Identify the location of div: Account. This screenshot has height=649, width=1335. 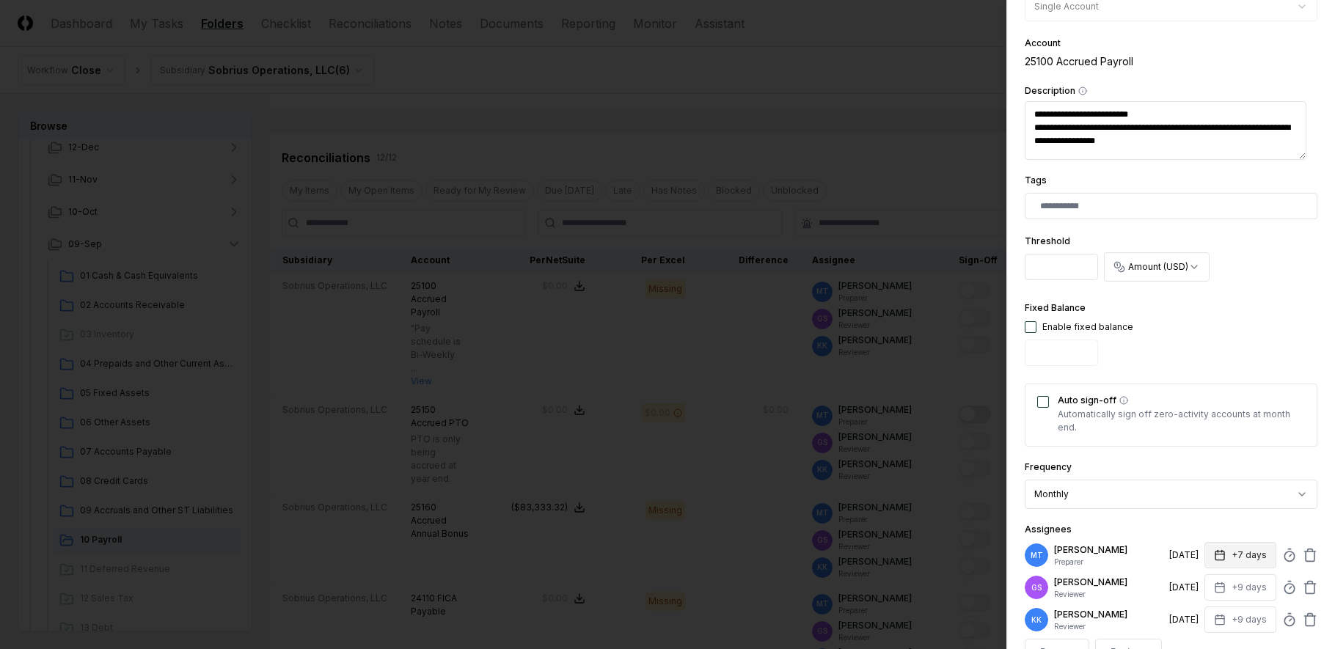
(1170, 43).